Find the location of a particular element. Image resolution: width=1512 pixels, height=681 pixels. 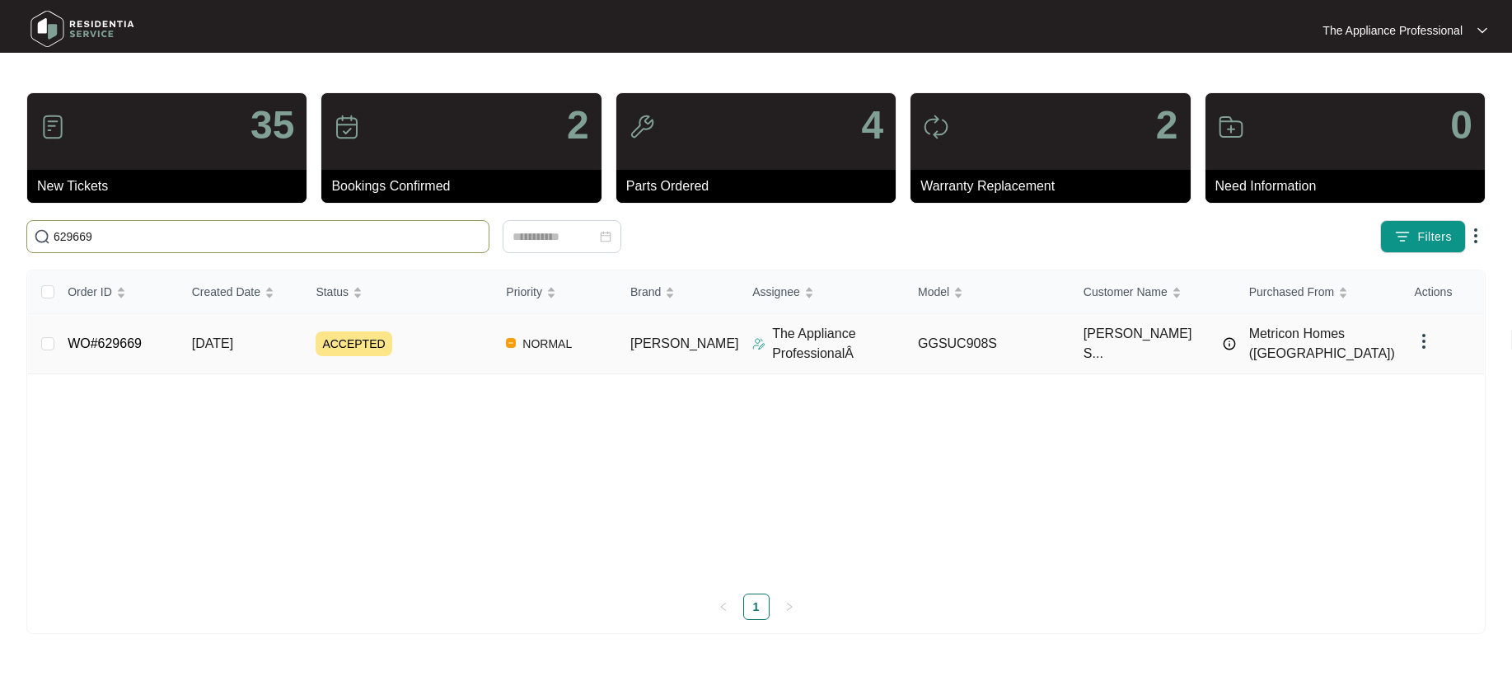

p: Parts Ordered is located at coordinates (761, 186).